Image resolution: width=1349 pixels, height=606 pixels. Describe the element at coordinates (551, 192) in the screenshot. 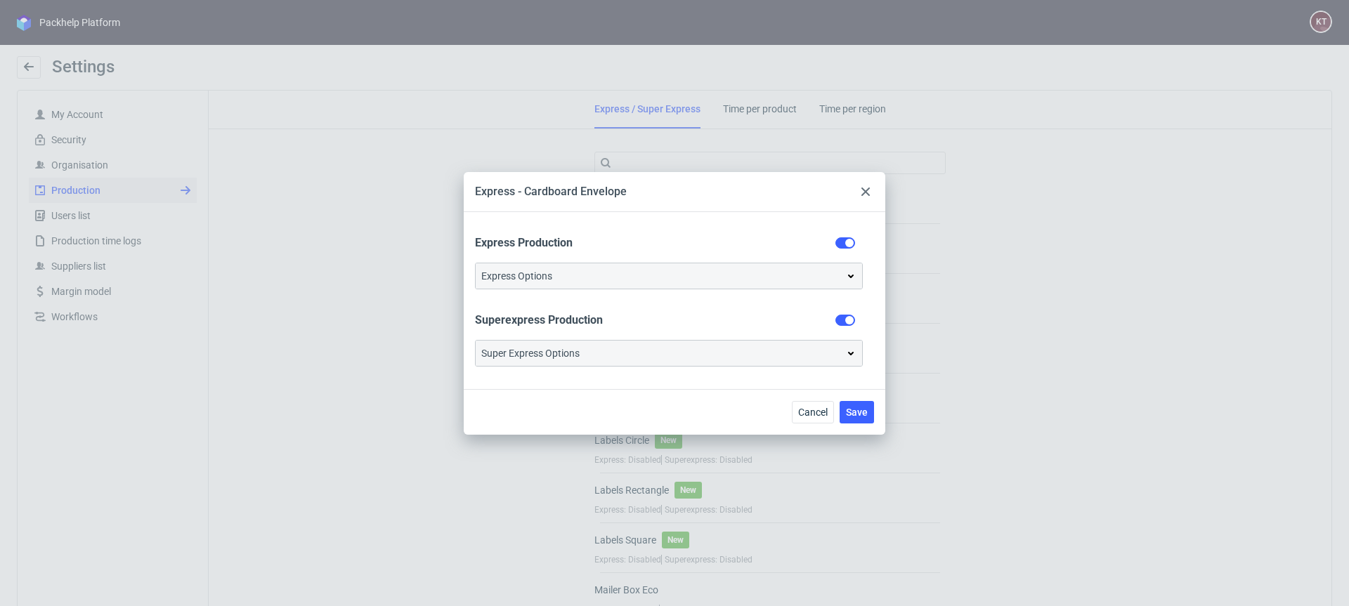

I see `div: Express - Cardboard Envelope` at that location.